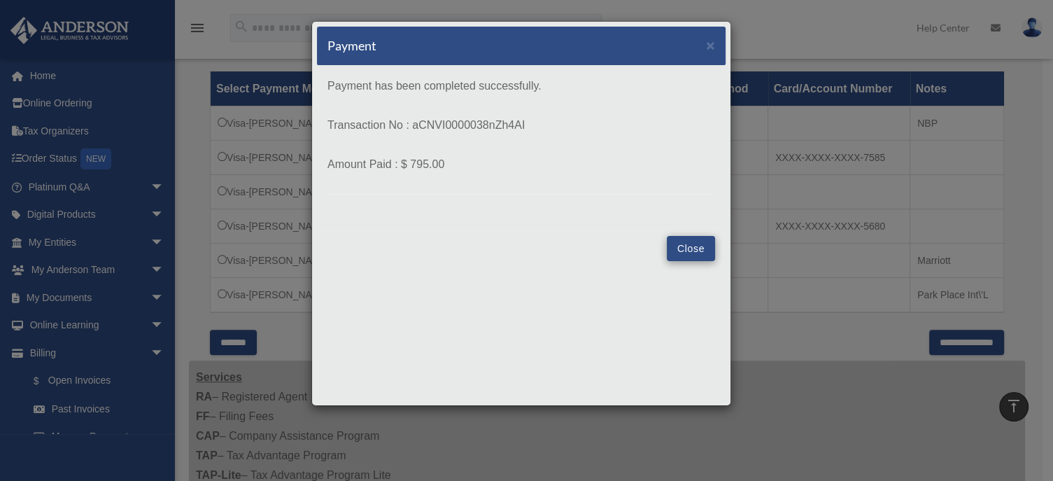  Describe the element at coordinates (521, 125) in the screenshot. I see `p: Transaction No : aCNVI0000038nZh4AI` at that location.